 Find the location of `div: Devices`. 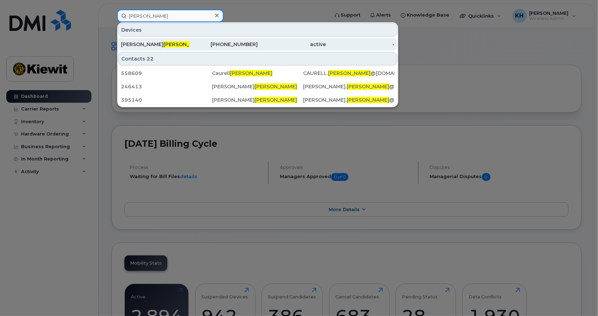

div: Devices is located at coordinates (258, 30).